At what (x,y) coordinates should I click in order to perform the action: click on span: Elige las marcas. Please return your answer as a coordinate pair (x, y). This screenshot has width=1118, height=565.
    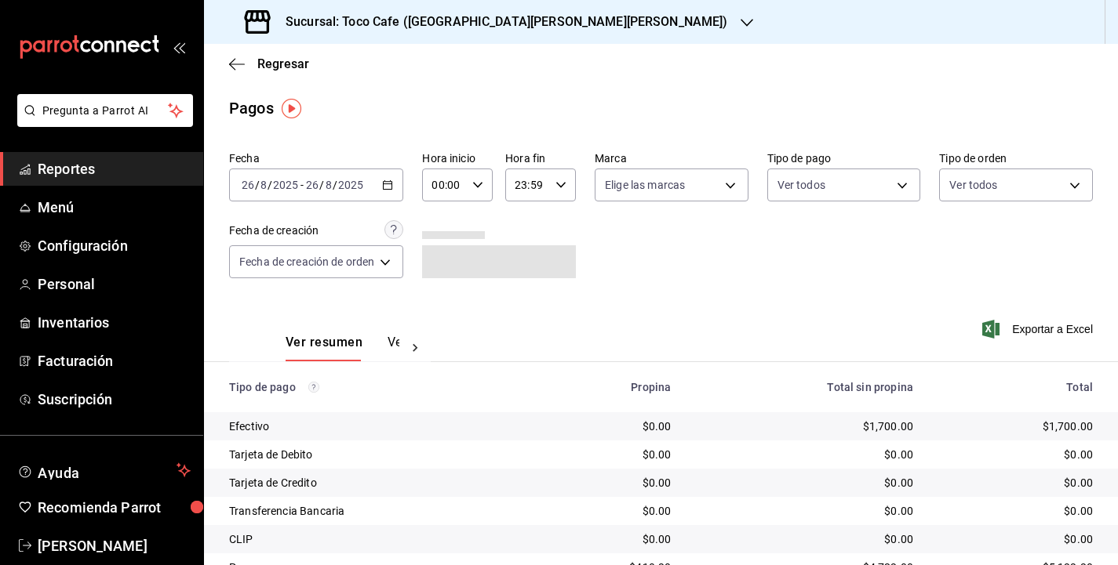
    Looking at the image, I should click on (645, 185).